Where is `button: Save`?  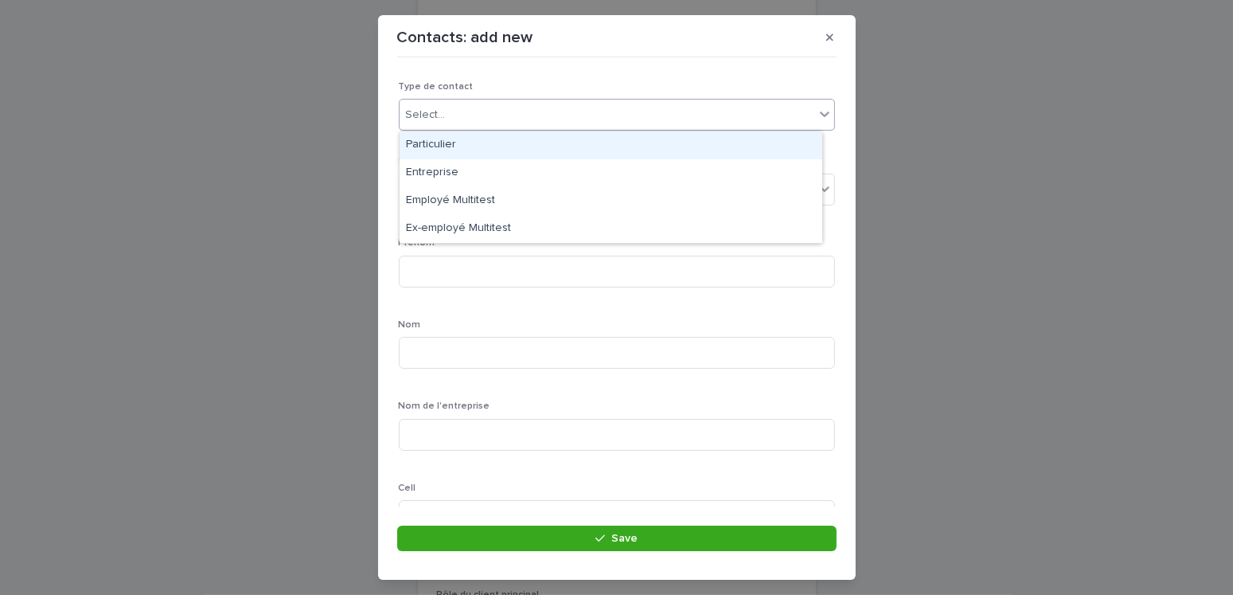
button: Save is located at coordinates (617, 538).